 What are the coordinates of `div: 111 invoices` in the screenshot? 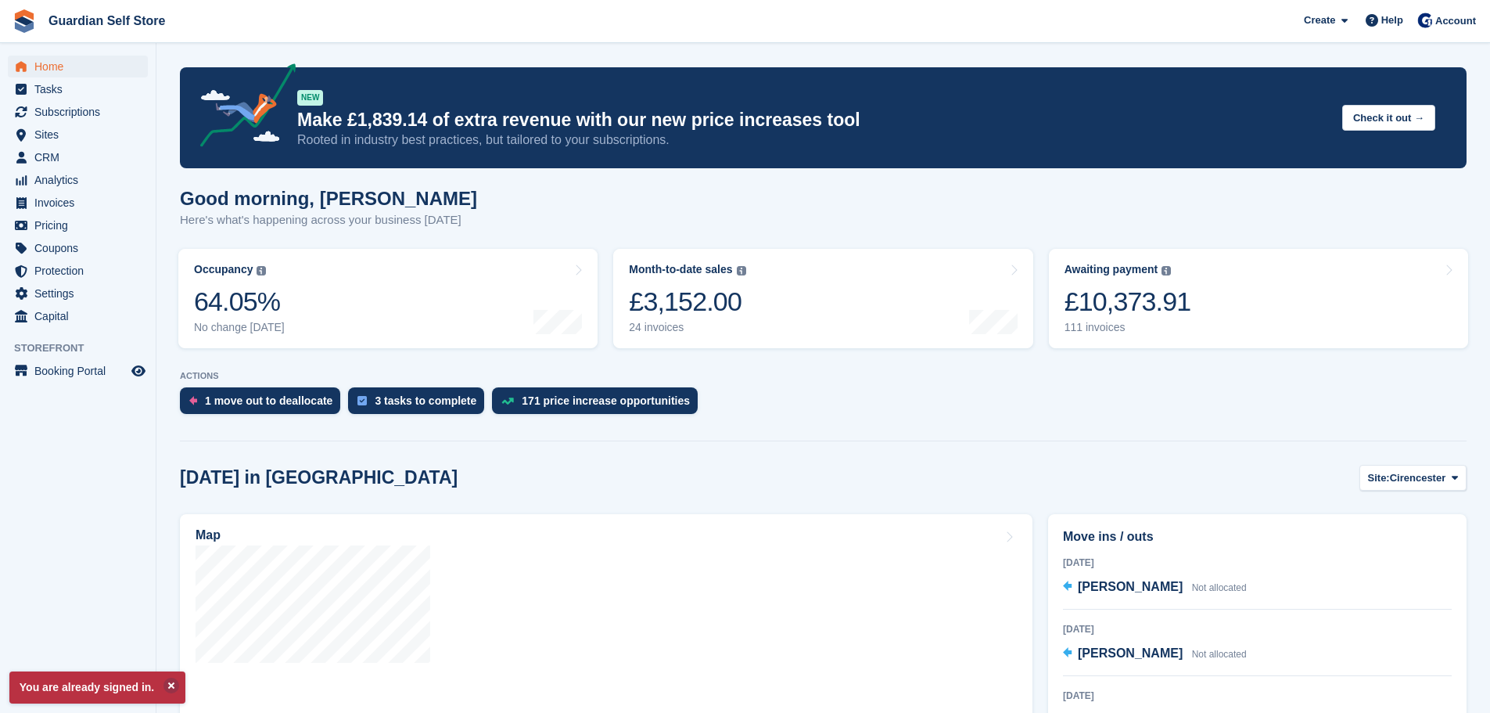 It's located at (1128, 327).